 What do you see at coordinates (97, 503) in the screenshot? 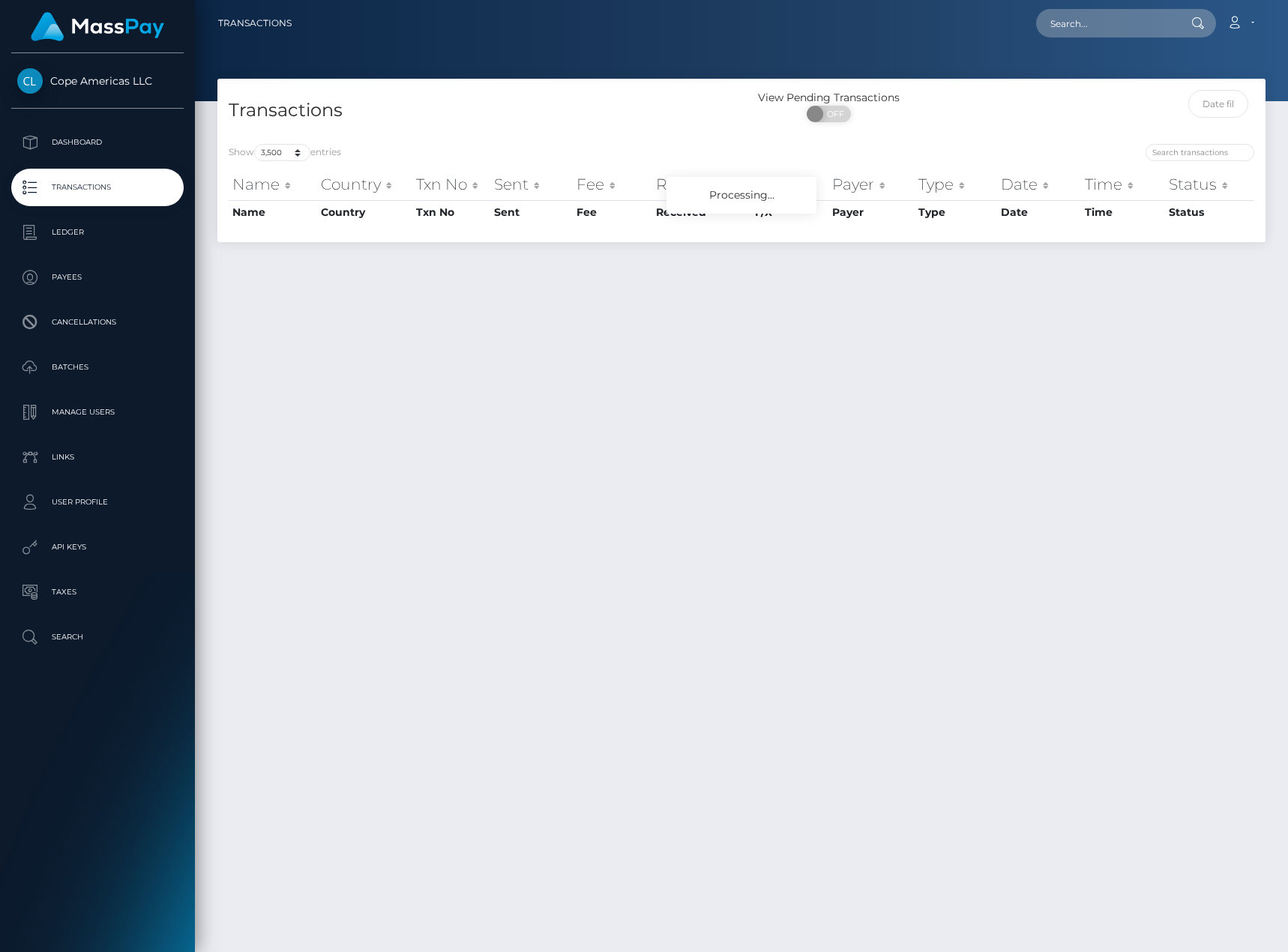
I see `a: User Profile` at bounding box center [97, 503].